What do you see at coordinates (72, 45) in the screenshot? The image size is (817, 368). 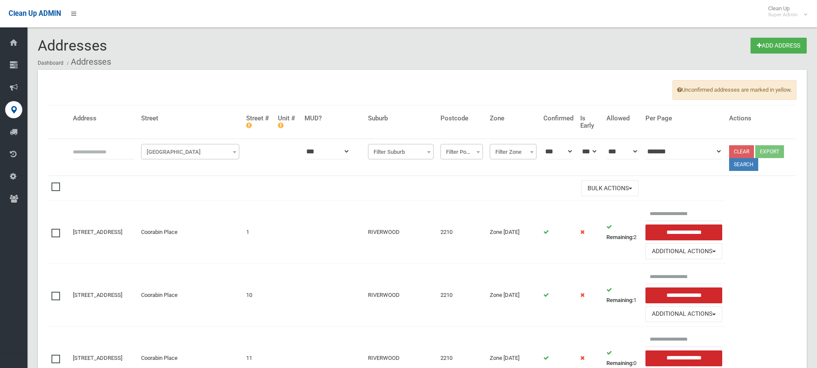 I see `span: Addresses` at bounding box center [72, 45].